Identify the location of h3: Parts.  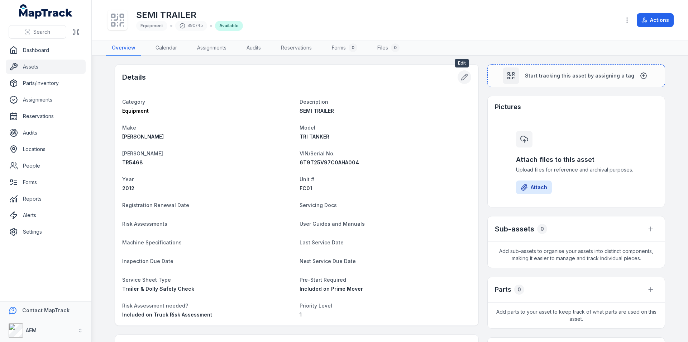
(503, 289).